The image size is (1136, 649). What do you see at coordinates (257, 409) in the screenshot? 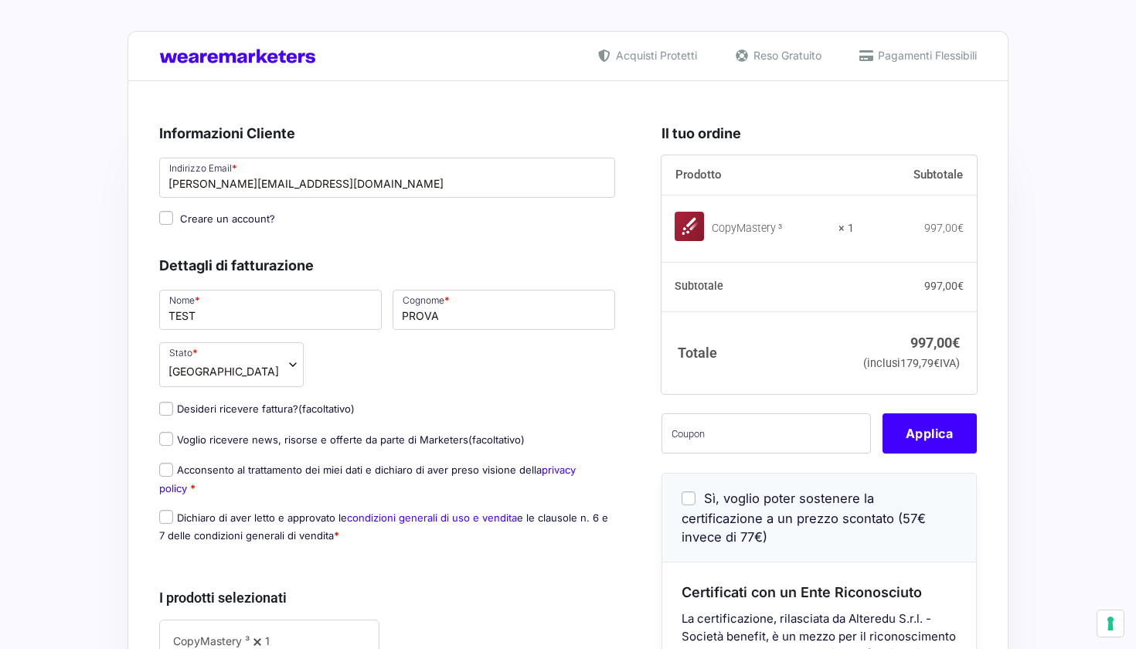
I see `label: Desideri ricevere fattura?` at bounding box center [257, 409].